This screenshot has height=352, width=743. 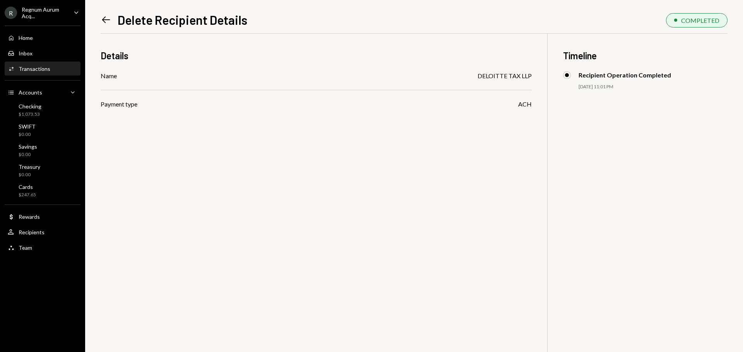 What do you see at coordinates (115, 55) in the screenshot?
I see `h3: Details` at bounding box center [115, 55].